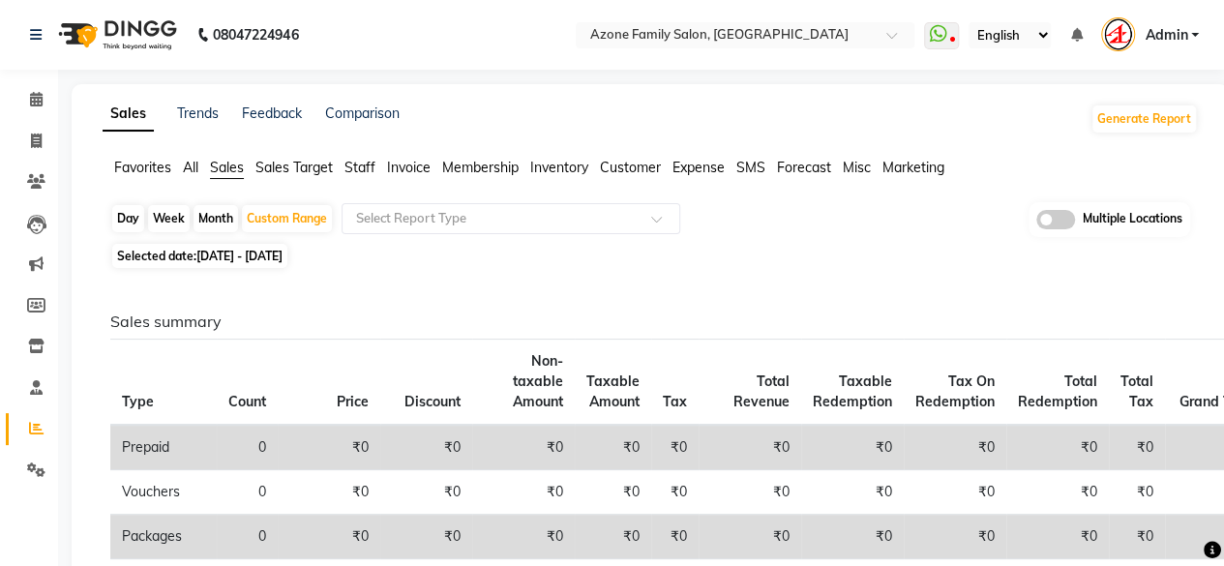 The height and width of the screenshot is (566, 1224). Describe the element at coordinates (197, 113) in the screenshot. I see `a: Trends` at that location.